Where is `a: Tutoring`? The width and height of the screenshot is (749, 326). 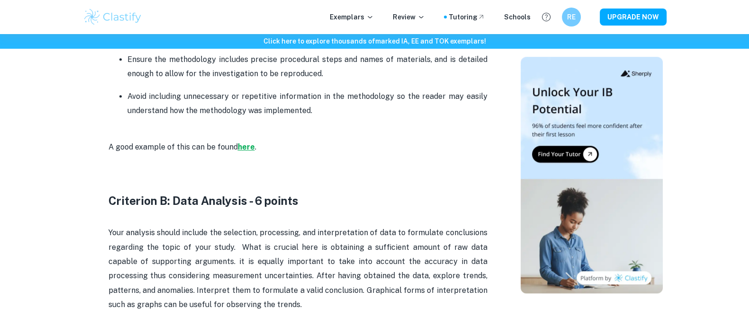 a: Tutoring is located at coordinates (467, 17).